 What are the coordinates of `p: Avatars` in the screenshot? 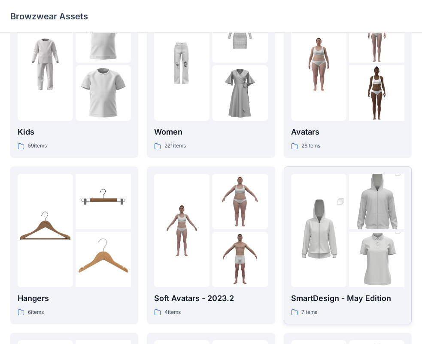 It's located at (348, 132).